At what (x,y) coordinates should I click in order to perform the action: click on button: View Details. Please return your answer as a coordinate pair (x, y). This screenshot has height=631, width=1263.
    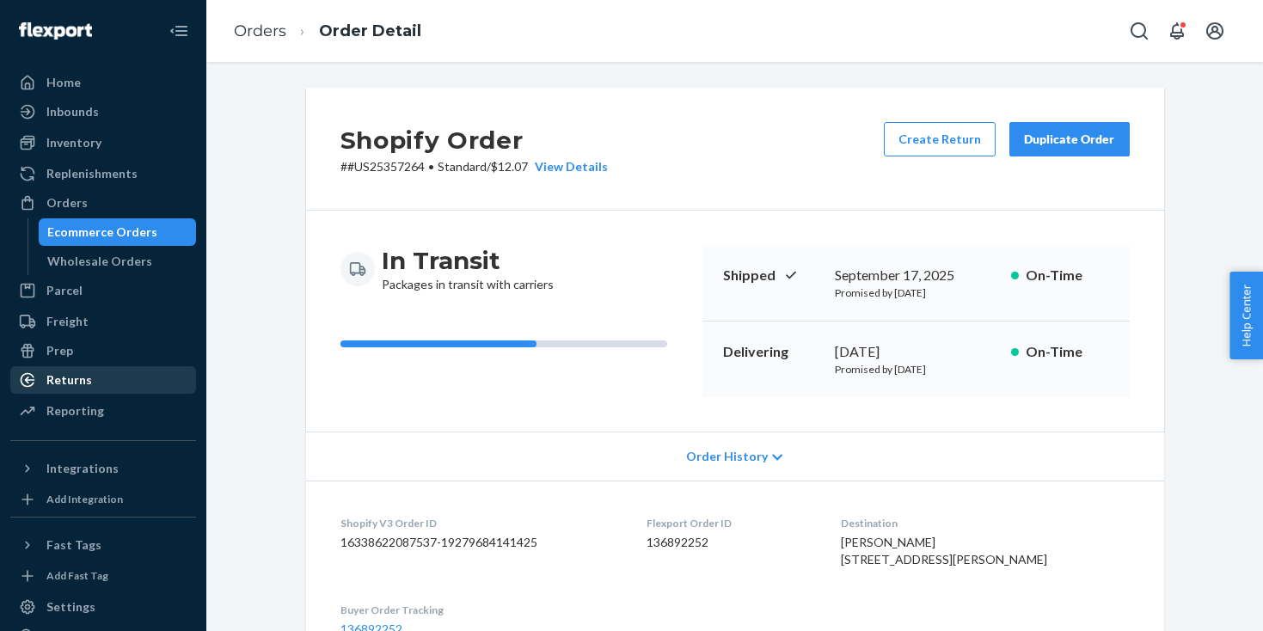
    Looking at the image, I should click on (567, 167).